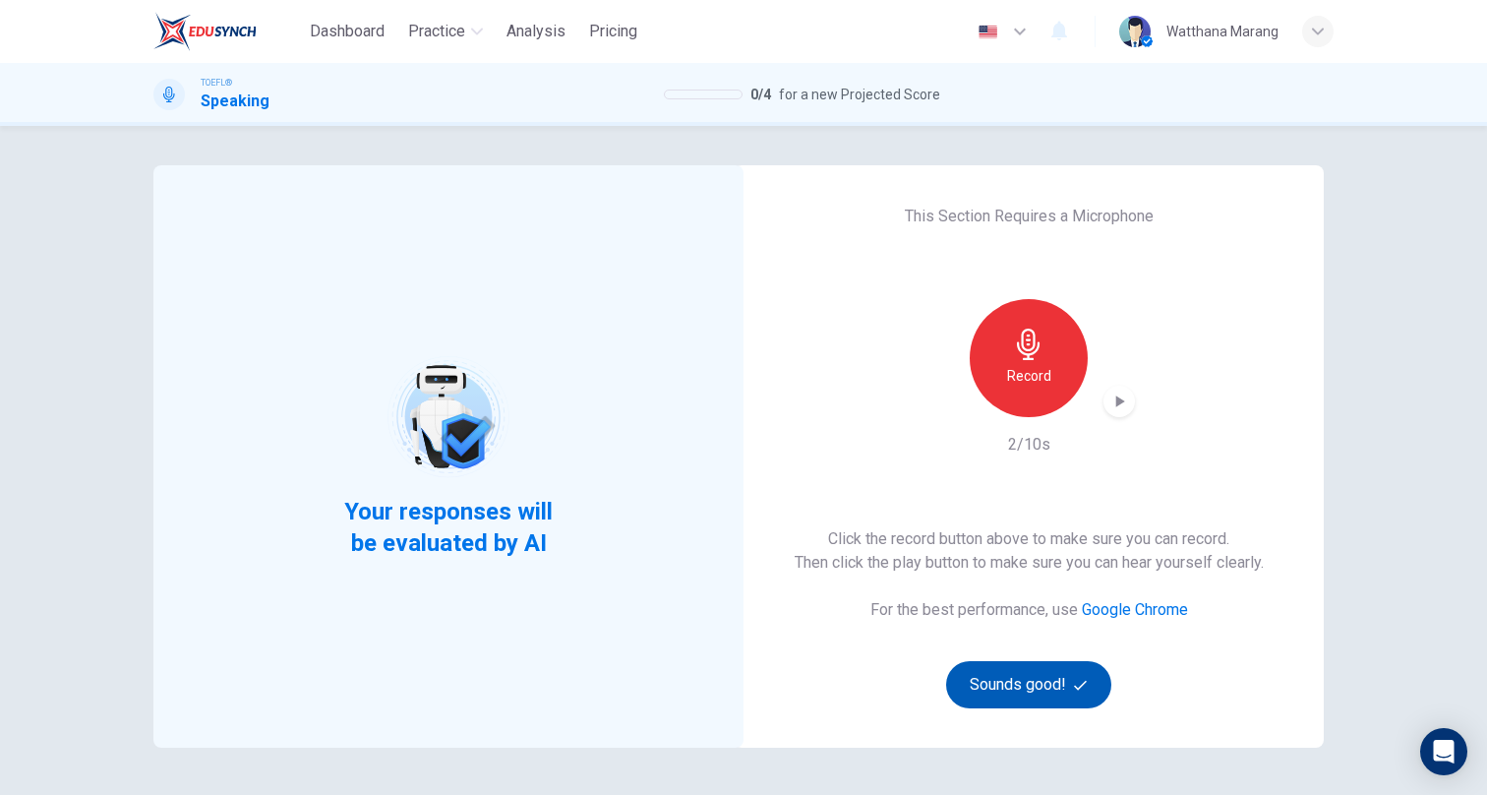 The height and width of the screenshot is (795, 1487). What do you see at coordinates (1029, 376) in the screenshot?
I see `h6: Record` at bounding box center [1029, 376].